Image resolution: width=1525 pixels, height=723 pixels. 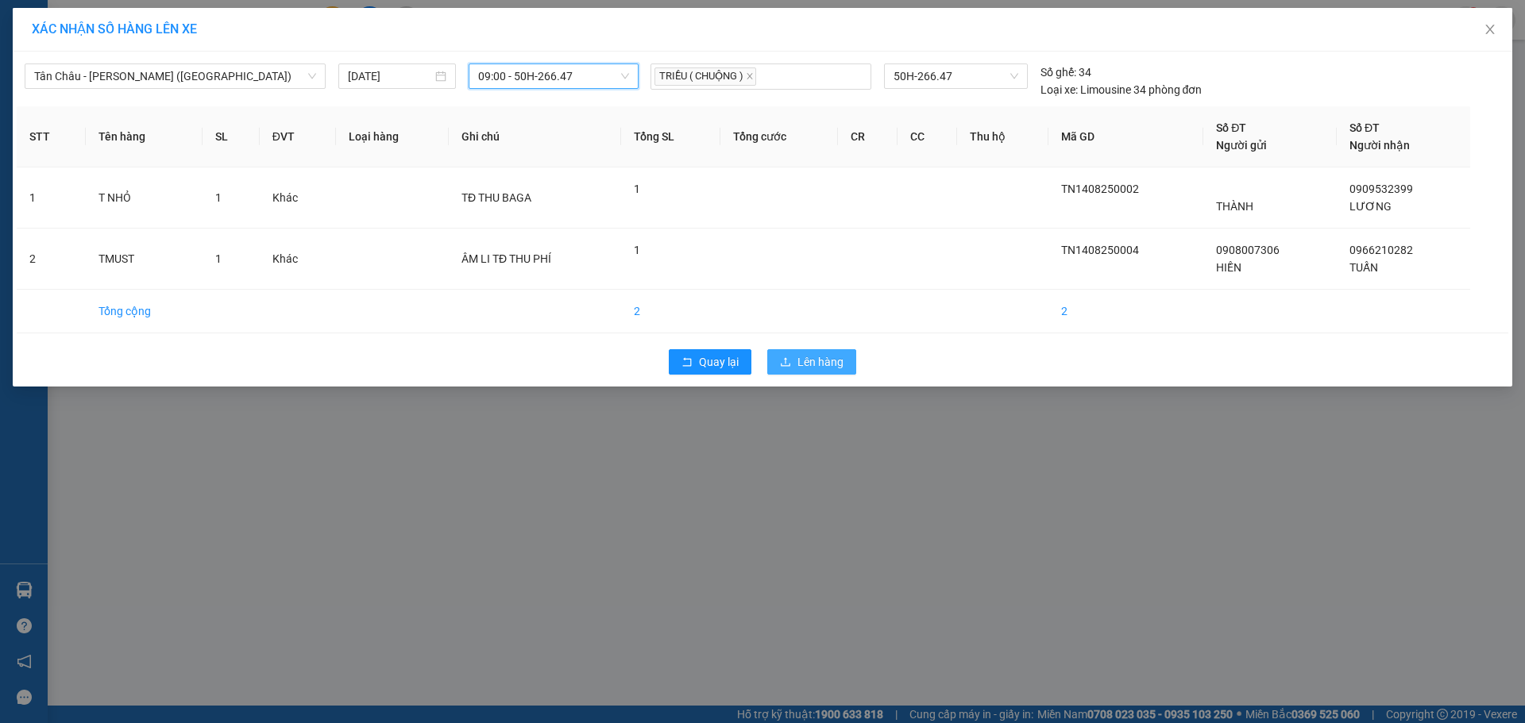 What do you see at coordinates (670, 137) in the screenshot?
I see `th: Tổng SL` at bounding box center [670, 137].